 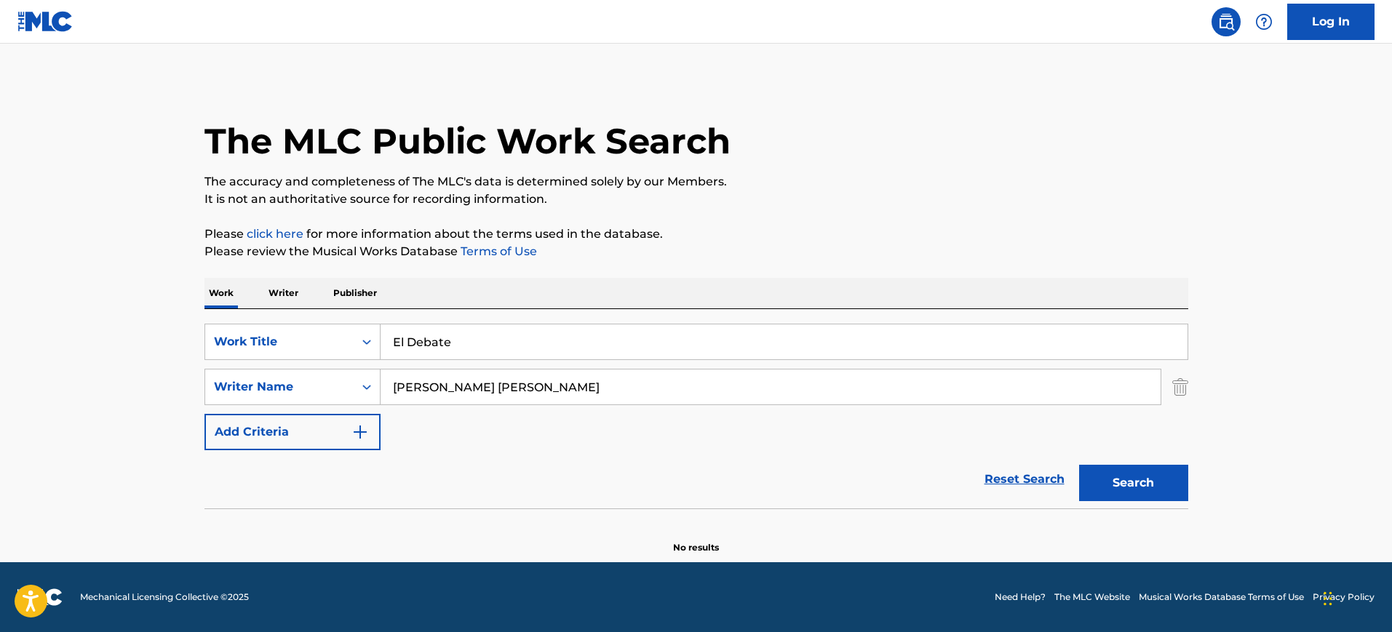 What do you see at coordinates (1328, 599) in the screenshot?
I see `div: Arrastrar` at bounding box center [1328, 599].